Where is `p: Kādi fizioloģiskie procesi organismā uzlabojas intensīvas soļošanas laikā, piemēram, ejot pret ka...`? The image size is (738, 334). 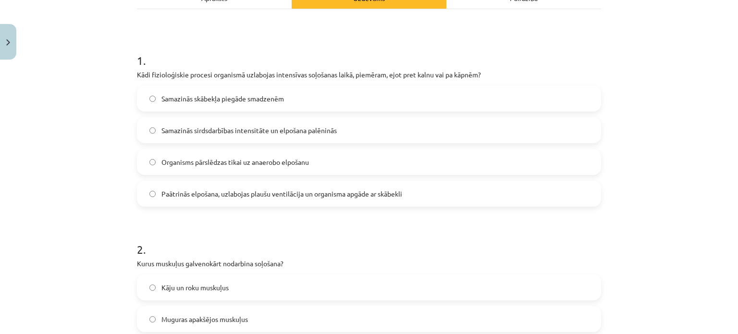
p: Kādi fizioloģiskie procesi organismā uzlabojas intensīvas soļošanas laikā, piemēram, ejot pret ka... is located at coordinates (369, 74).